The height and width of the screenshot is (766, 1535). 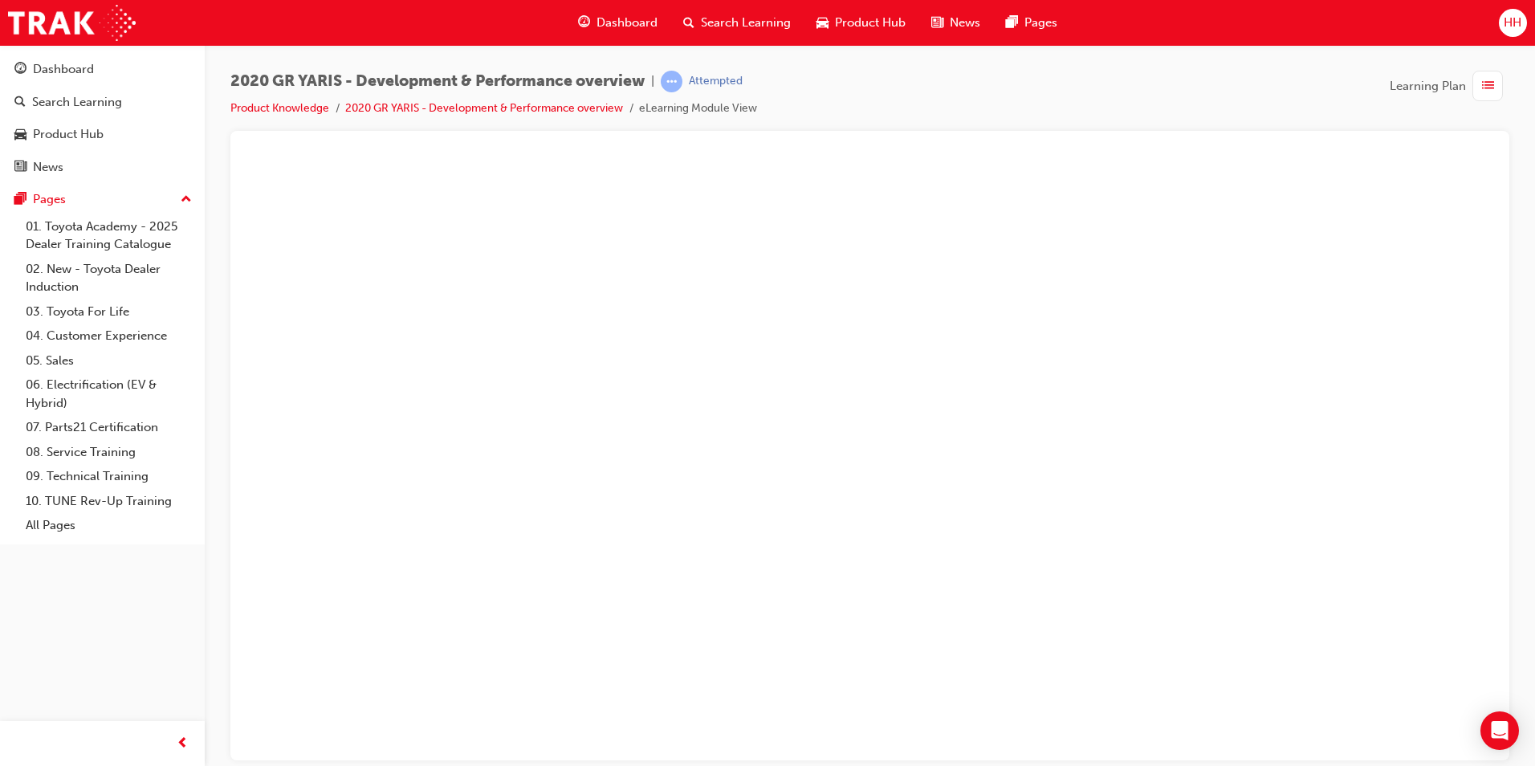 I want to click on div: Attempted, so click(x=715, y=81).